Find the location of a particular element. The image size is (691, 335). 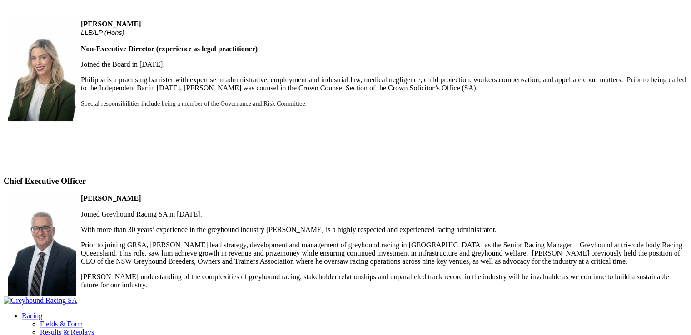

i: LLB/LP (Hons) is located at coordinates (103, 33).